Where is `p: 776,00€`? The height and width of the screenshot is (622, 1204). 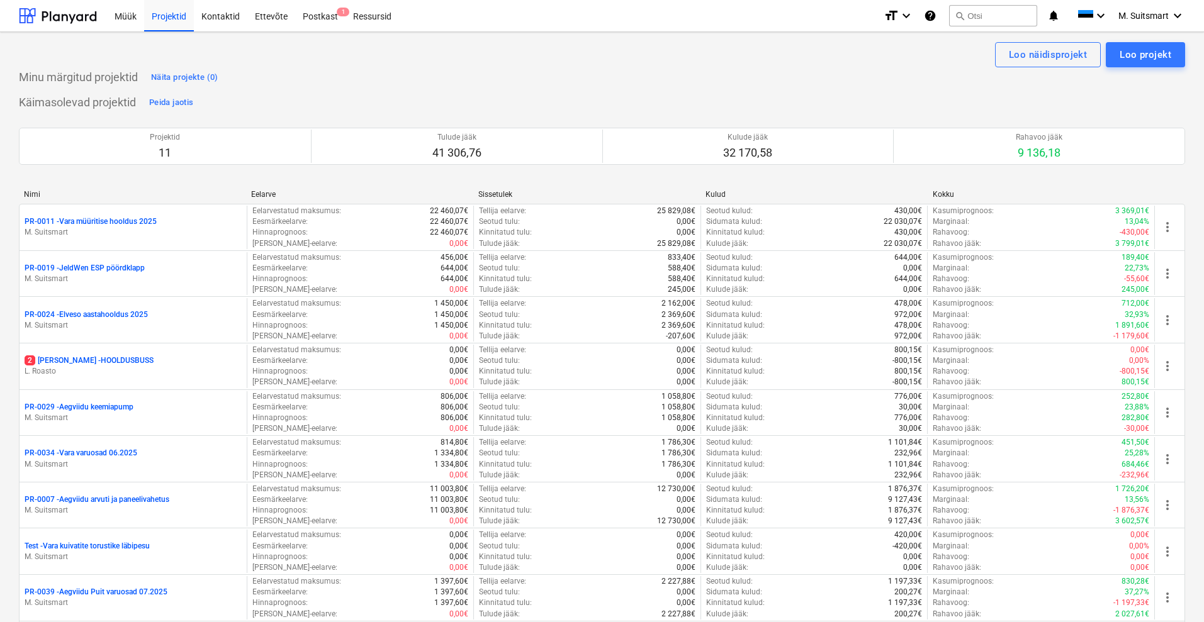 p: 776,00€ is located at coordinates (908, 396).